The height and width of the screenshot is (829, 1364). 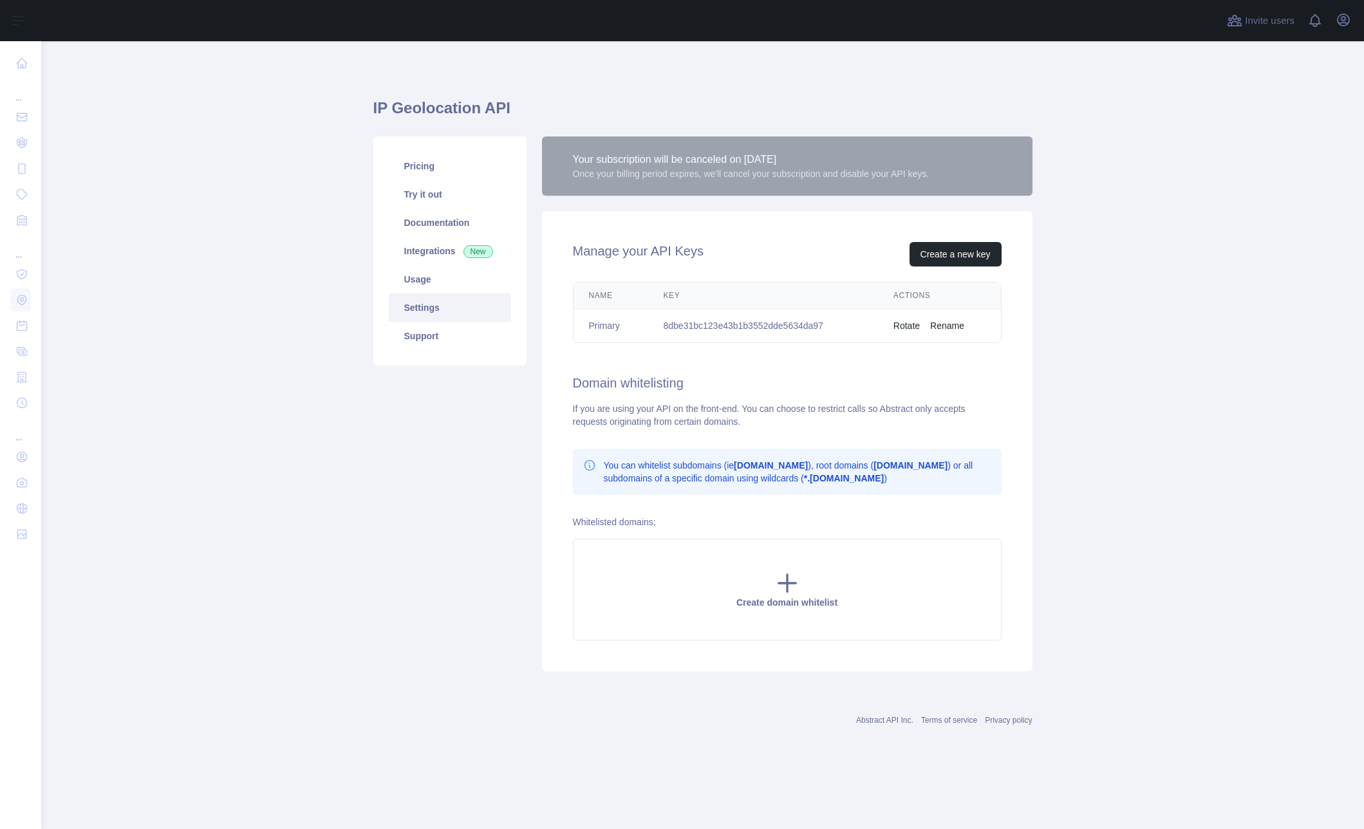 I want to click on button: Invite users, so click(x=1261, y=21).